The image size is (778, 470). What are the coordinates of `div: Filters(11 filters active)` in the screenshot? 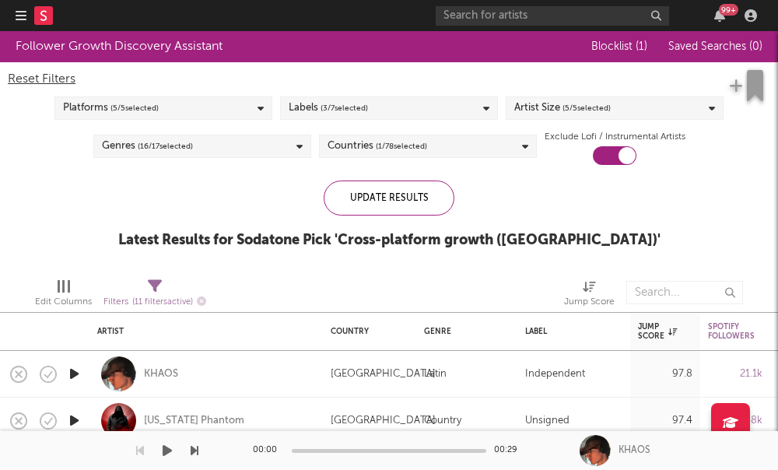 It's located at (155, 295).